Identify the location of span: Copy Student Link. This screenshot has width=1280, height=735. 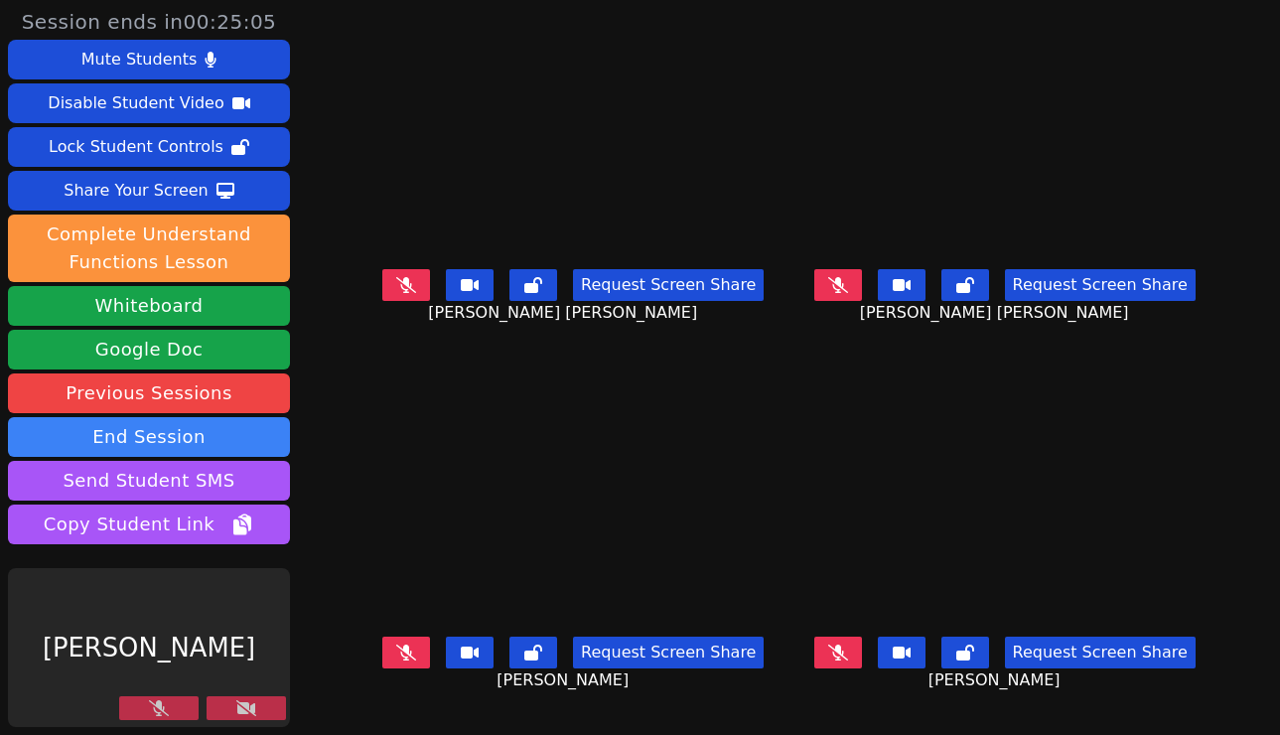
(149, 524).